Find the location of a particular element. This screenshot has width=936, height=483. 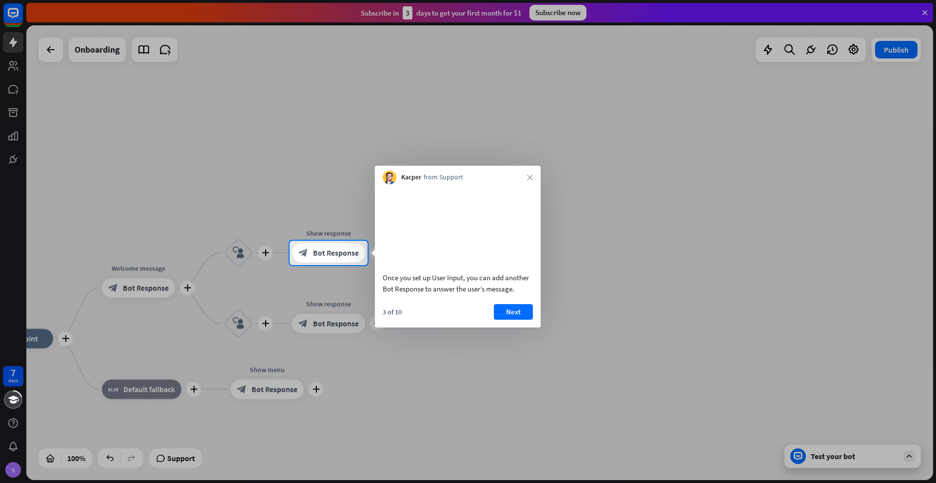

i: block_bot_response is located at coordinates (303, 253).